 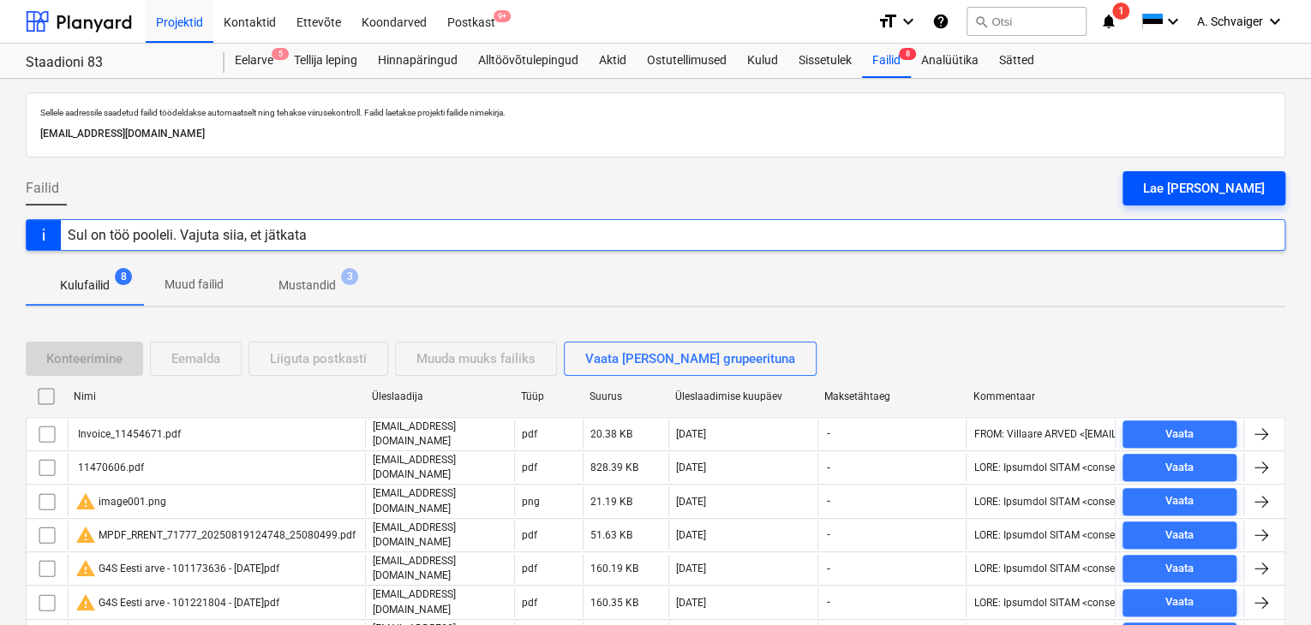 I want to click on div: 21.19 KB, so click(x=611, y=502).